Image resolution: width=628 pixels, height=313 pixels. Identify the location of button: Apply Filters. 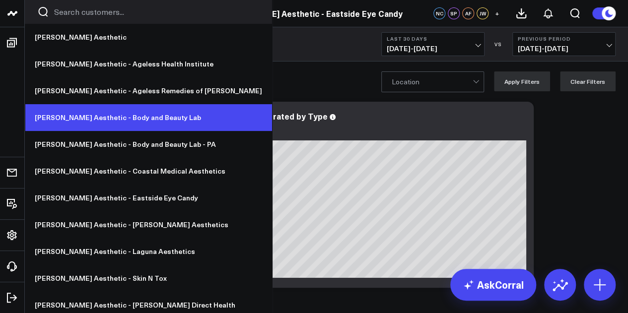
(522, 81).